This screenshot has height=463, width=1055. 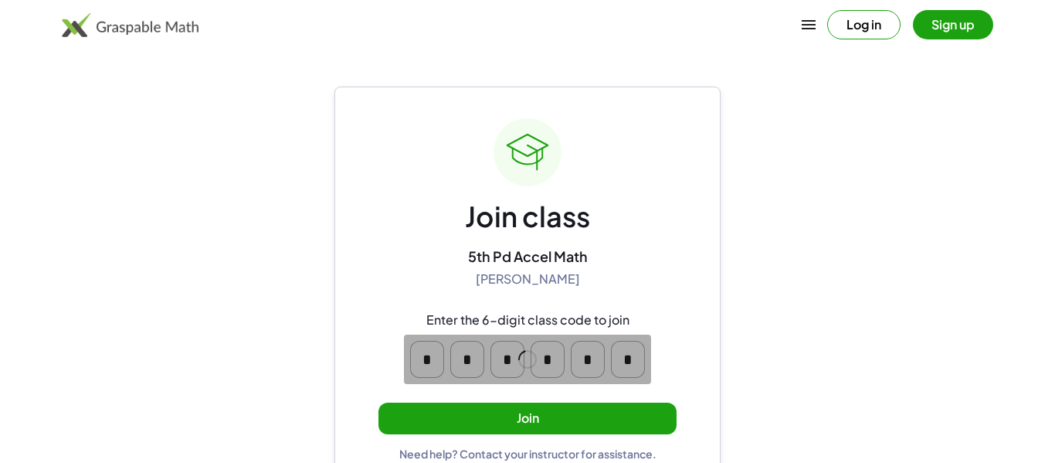 I want to click on button: Sign up, so click(x=953, y=25).